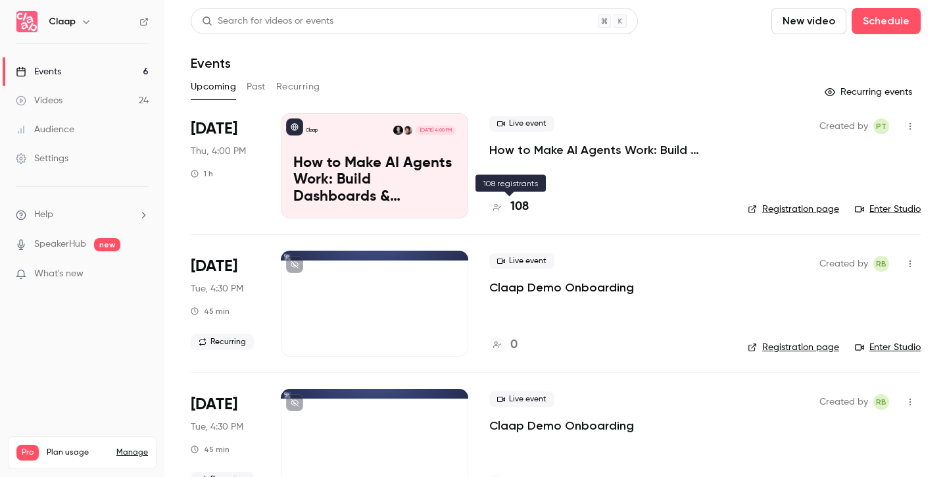 The height and width of the screenshot is (477, 947). What do you see at coordinates (869, 92) in the screenshot?
I see `button: Recurring events` at bounding box center [869, 92].